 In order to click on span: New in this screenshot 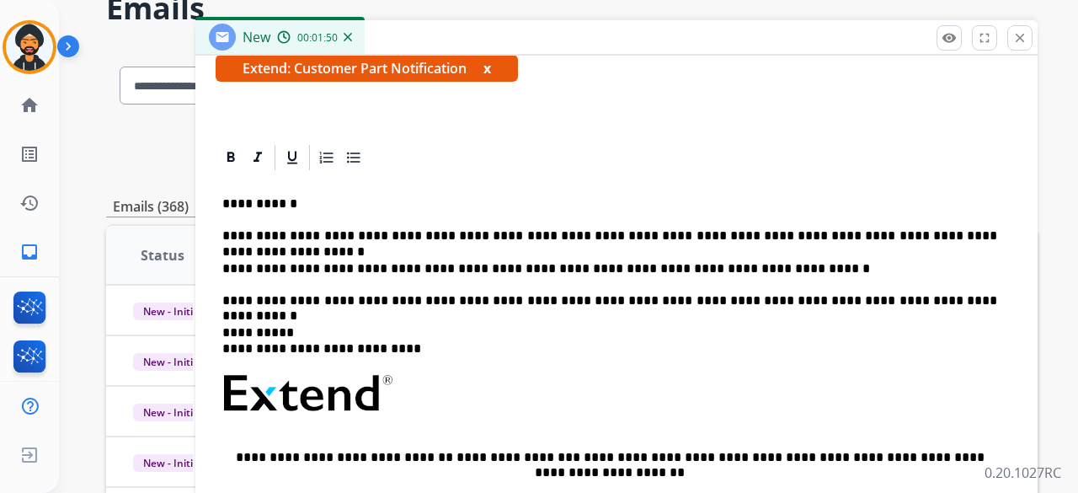, I will do `click(256, 37)`.